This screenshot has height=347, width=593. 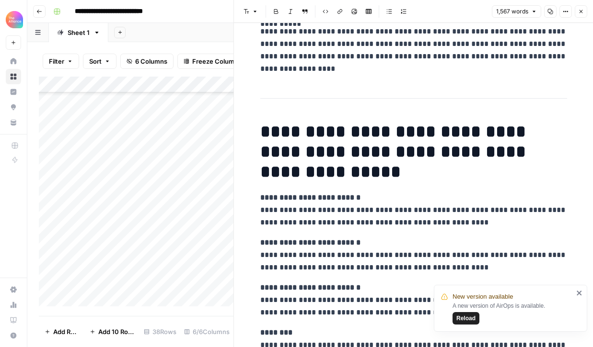 What do you see at coordinates (13, 107) in the screenshot?
I see `a: Opportunities` at bounding box center [13, 107].